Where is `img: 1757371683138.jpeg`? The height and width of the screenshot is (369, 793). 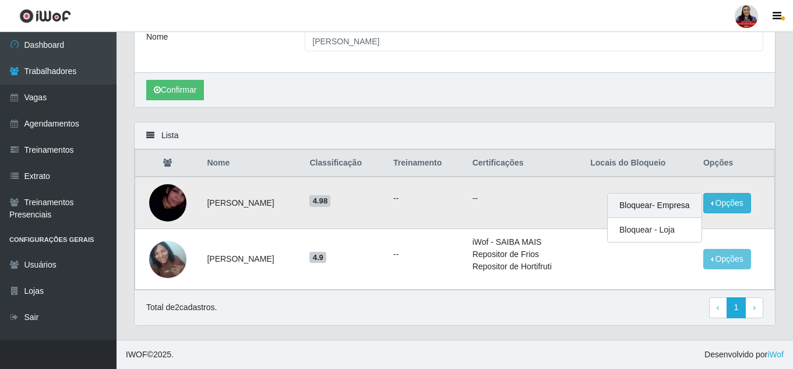
img: 1757371683138.jpeg is located at coordinates (168, 203).